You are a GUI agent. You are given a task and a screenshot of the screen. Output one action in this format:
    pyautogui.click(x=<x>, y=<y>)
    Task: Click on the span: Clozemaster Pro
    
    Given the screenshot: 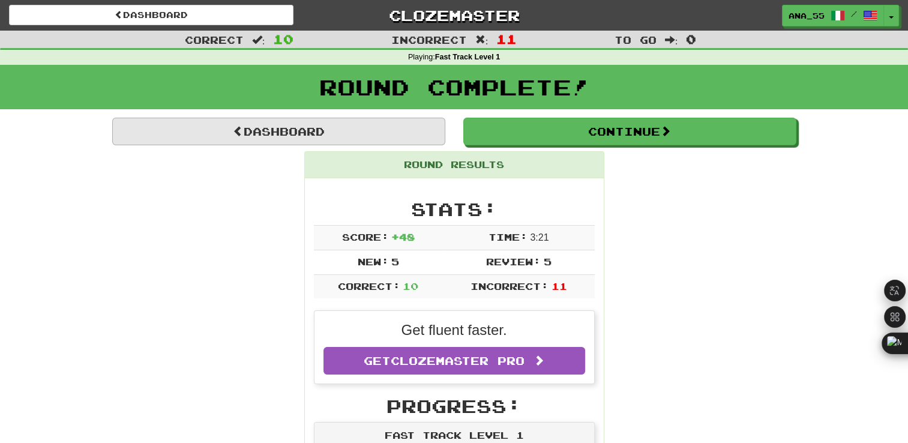 What is the action you would take?
    pyautogui.click(x=457, y=360)
    